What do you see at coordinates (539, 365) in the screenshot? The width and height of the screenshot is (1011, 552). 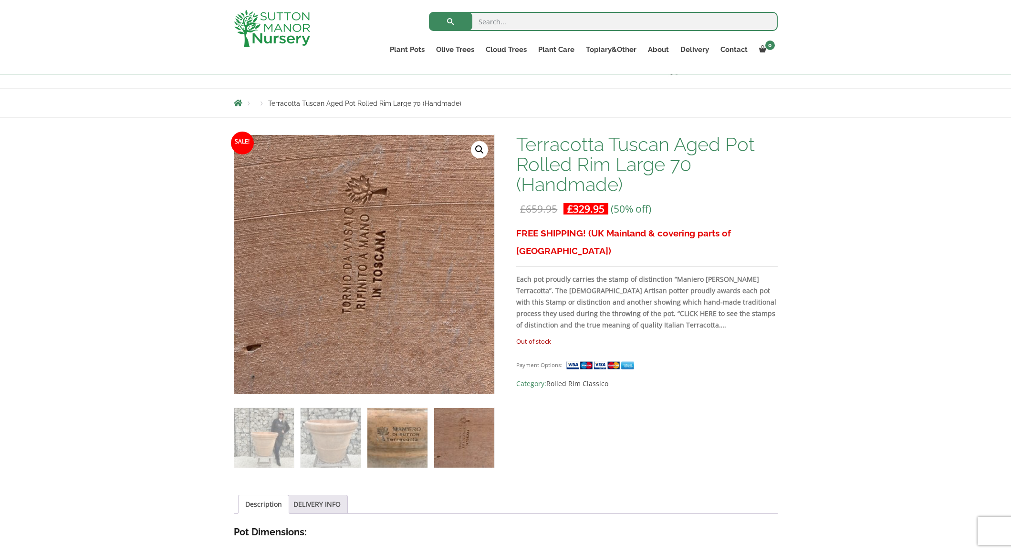 I see `small: Payment Options:` at bounding box center [539, 365].